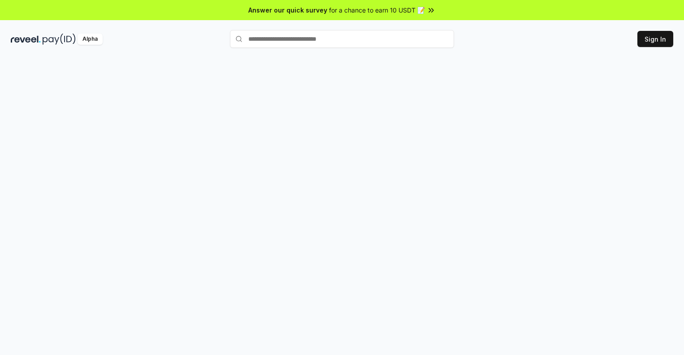 Image resolution: width=684 pixels, height=355 pixels. Describe the element at coordinates (377, 10) in the screenshot. I see `span: for a chance to earn 10 USDT 📝` at that location.